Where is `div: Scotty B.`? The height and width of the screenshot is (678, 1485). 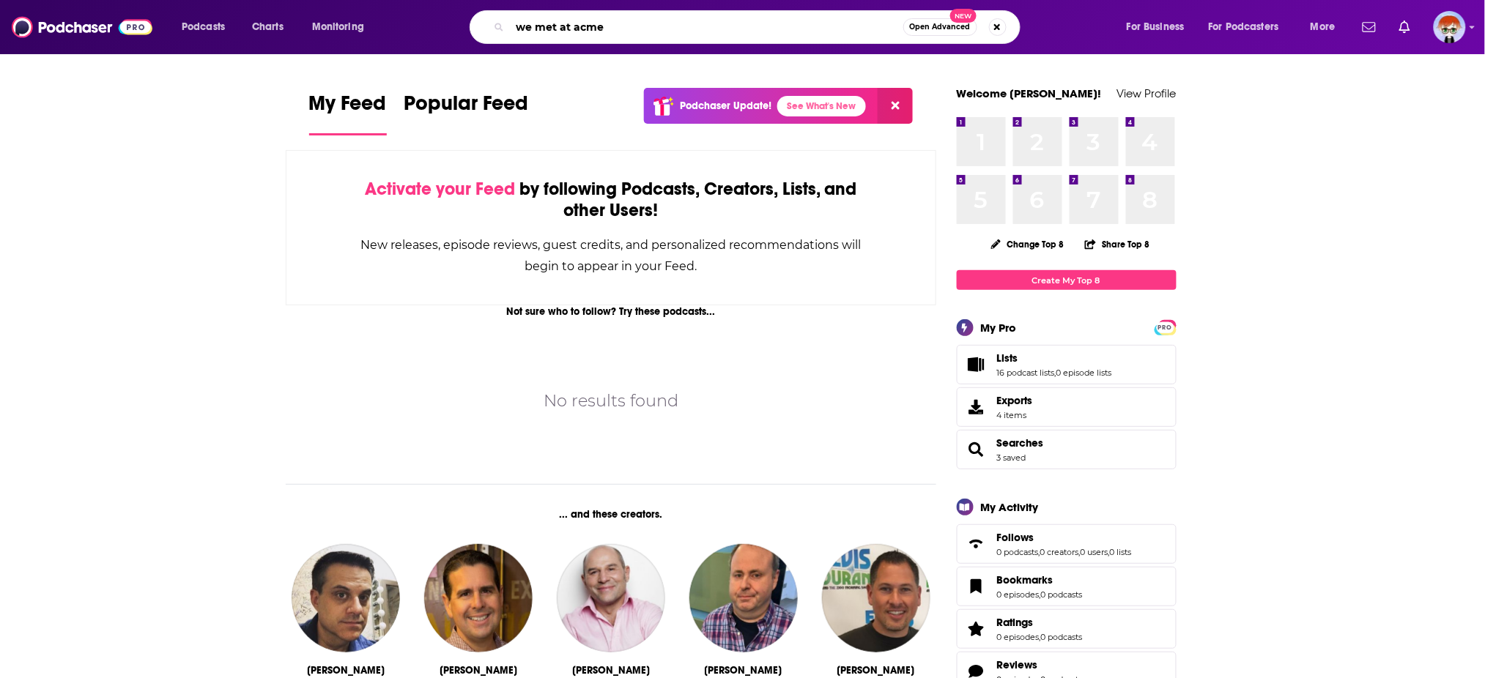 div: Scotty B. is located at coordinates (876, 670).